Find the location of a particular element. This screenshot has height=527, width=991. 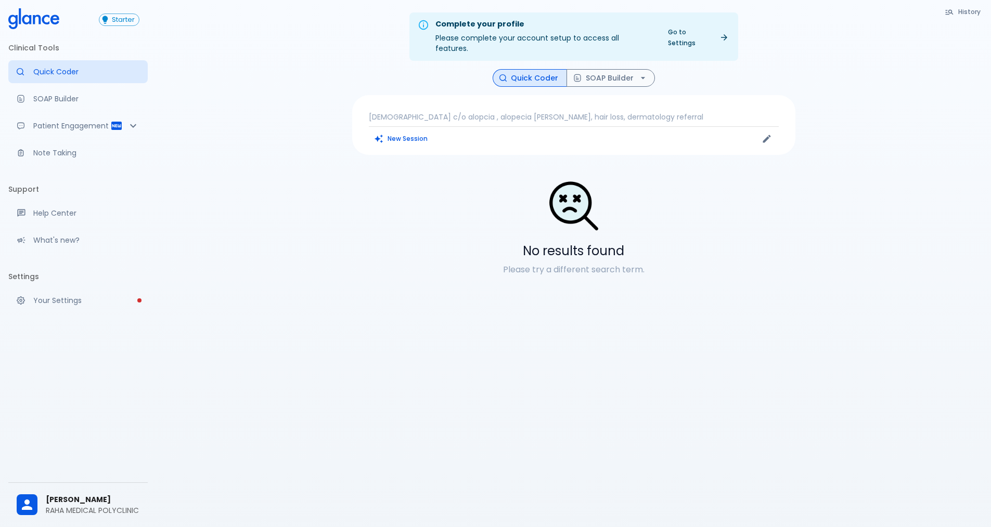

a: Click to view or change your subscription is located at coordinates (123, 20).